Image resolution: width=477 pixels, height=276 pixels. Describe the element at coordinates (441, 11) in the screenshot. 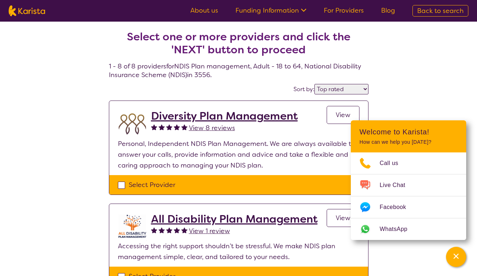

I see `a: Back to search` at that location.